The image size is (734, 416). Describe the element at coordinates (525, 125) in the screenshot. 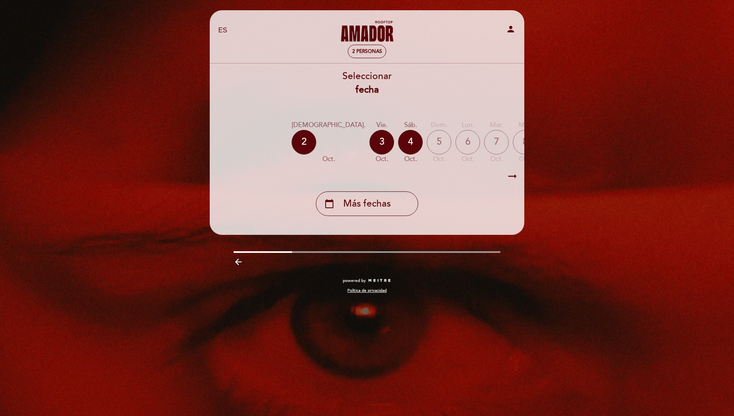

I see `div: mié.` at that location.